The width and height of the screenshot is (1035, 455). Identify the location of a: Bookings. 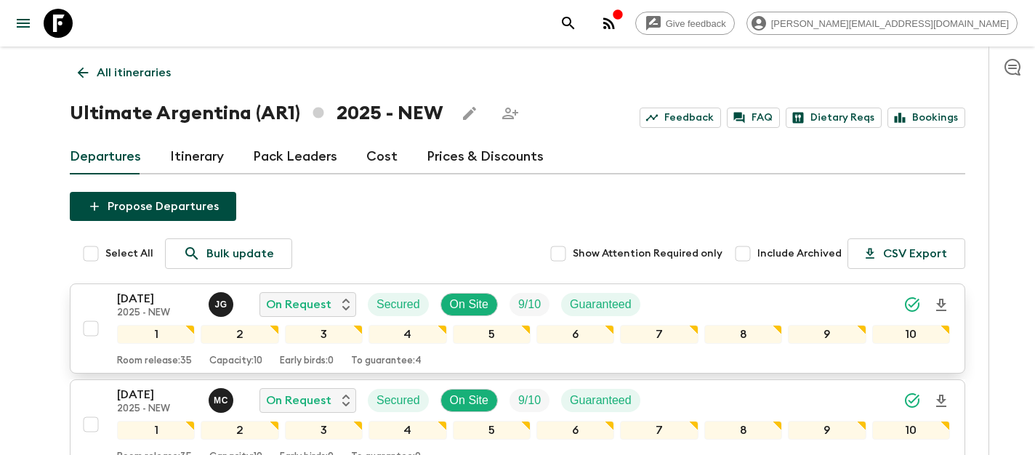
(926, 118).